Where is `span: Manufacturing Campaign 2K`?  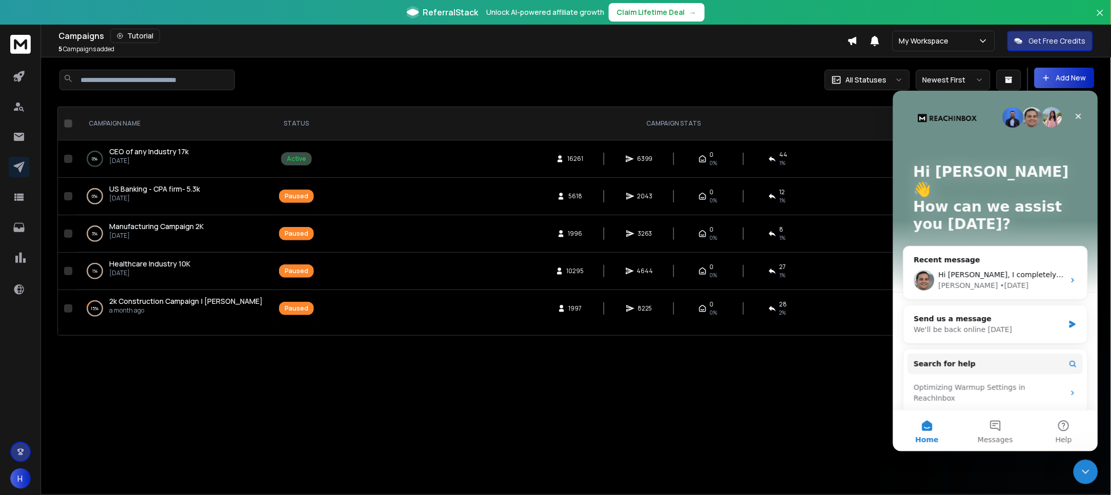
span: Manufacturing Campaign 2K is located at coordinates (156, 226).